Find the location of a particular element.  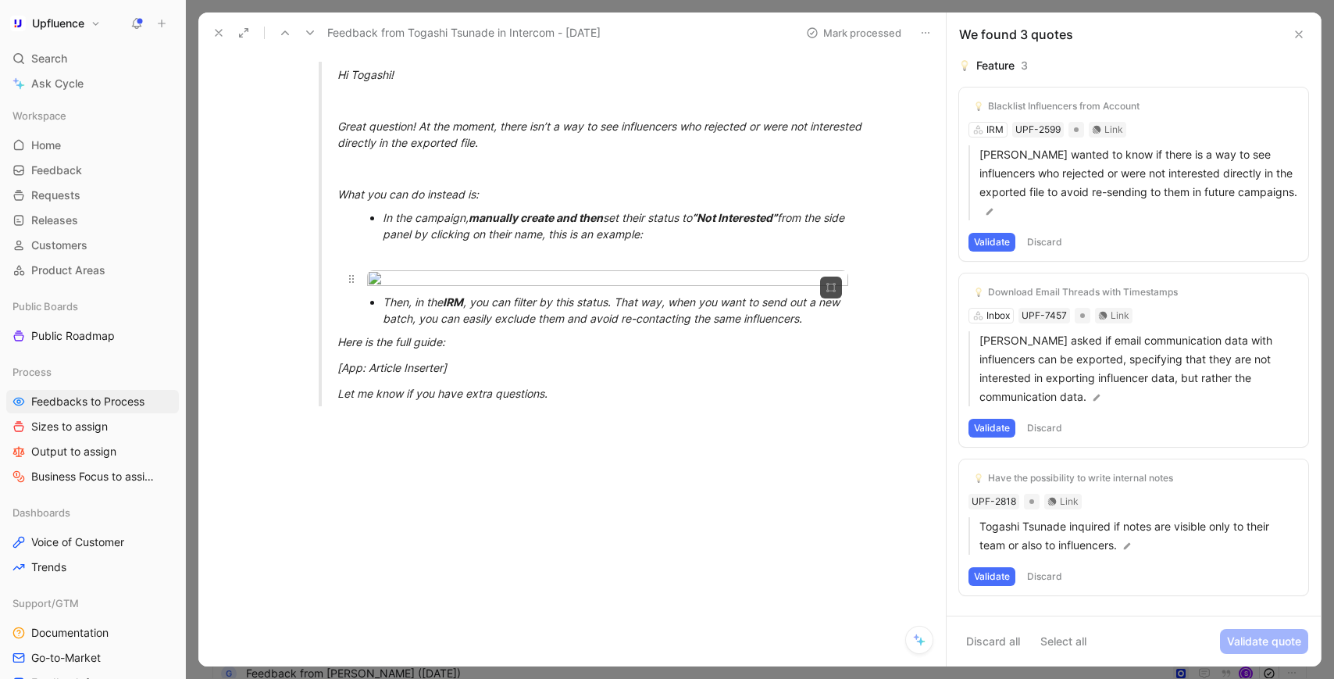

strong: manually create and then is located at coordinates (536, 217).